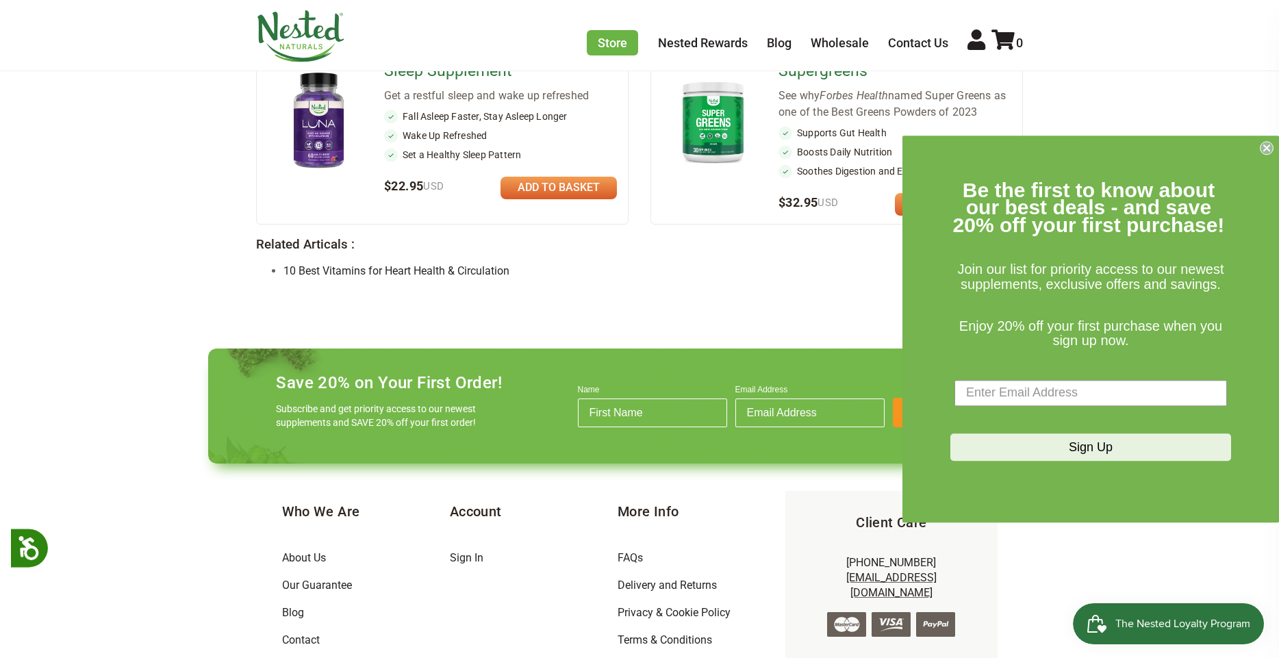  What do you see at coordinates (301, 36) in the screenshot?
I see `img: Nested Naturals` at bounding box center [301, 36].